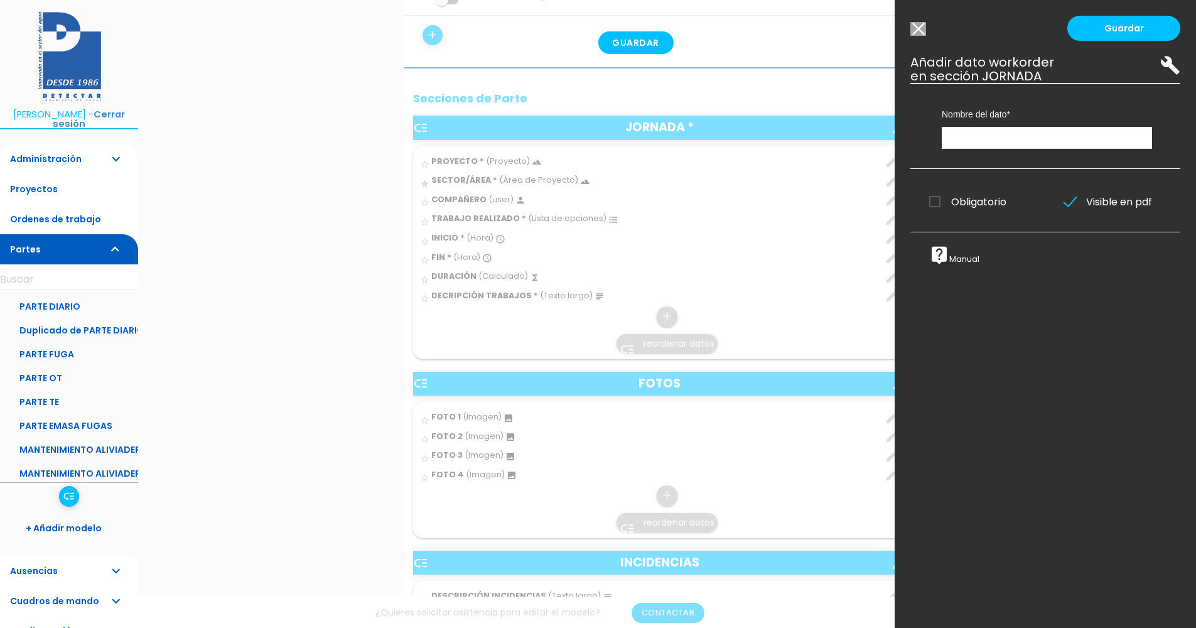 The width and height of the screenshot is (1196, 628). What do you see at coordinates (1124, 28) in the screenshot?
I see `a: Guardar` at bounding box center [1124, 28].